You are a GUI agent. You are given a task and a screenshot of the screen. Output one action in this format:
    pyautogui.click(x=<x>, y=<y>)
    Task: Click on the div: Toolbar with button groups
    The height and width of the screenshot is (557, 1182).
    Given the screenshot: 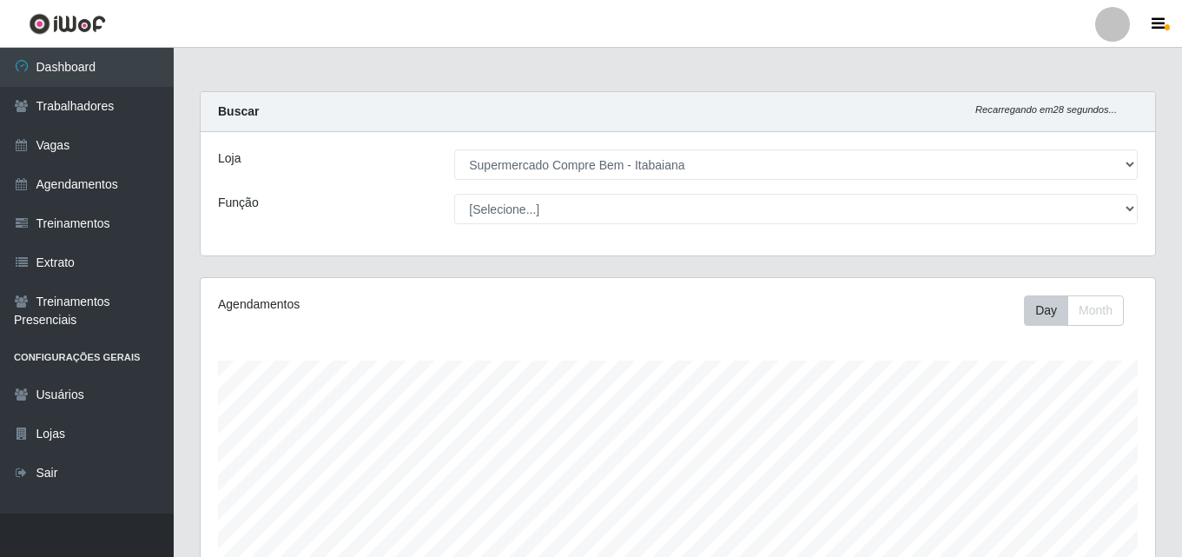 What is the action you would take?
    pyautogui.click(x=1080, y=310)
    